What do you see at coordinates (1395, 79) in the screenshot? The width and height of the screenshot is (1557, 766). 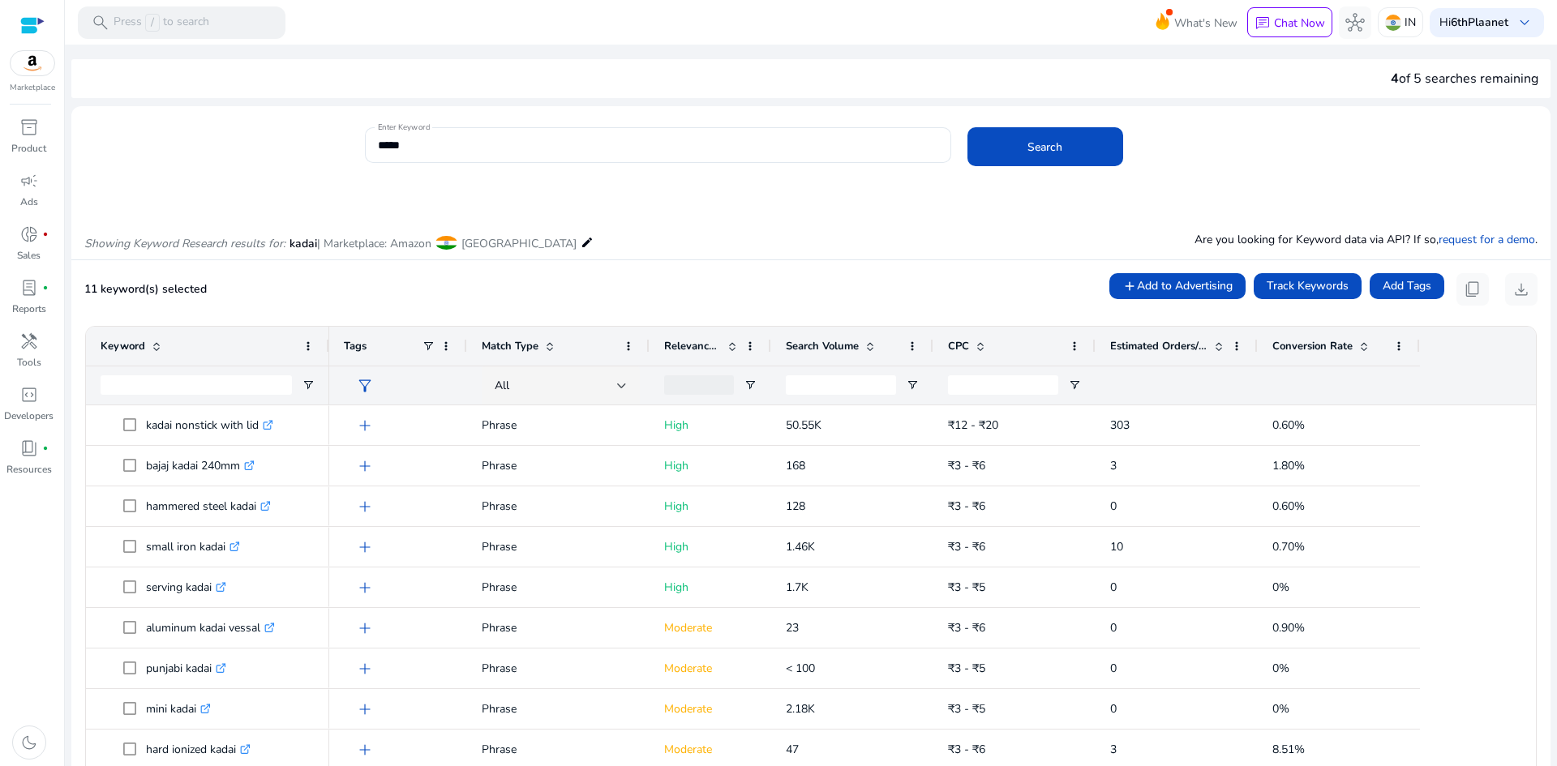 I see `span: 4` at bounding box center [1395, 79].